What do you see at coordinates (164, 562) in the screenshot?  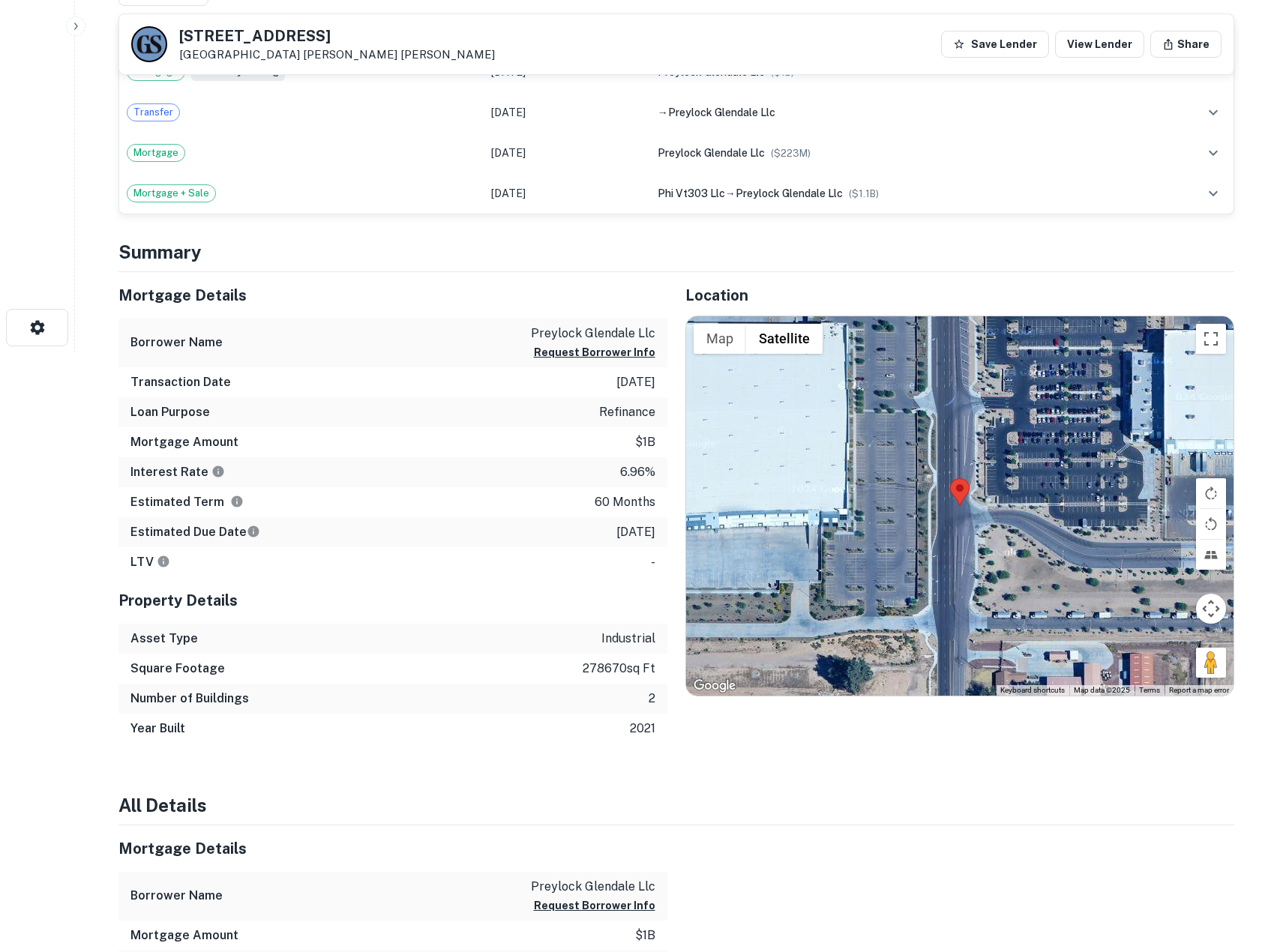 I see `svg: LTVs displayed on the website are for informational purposes only and may be reported incorrectly...` at bounding box center [164, 562].